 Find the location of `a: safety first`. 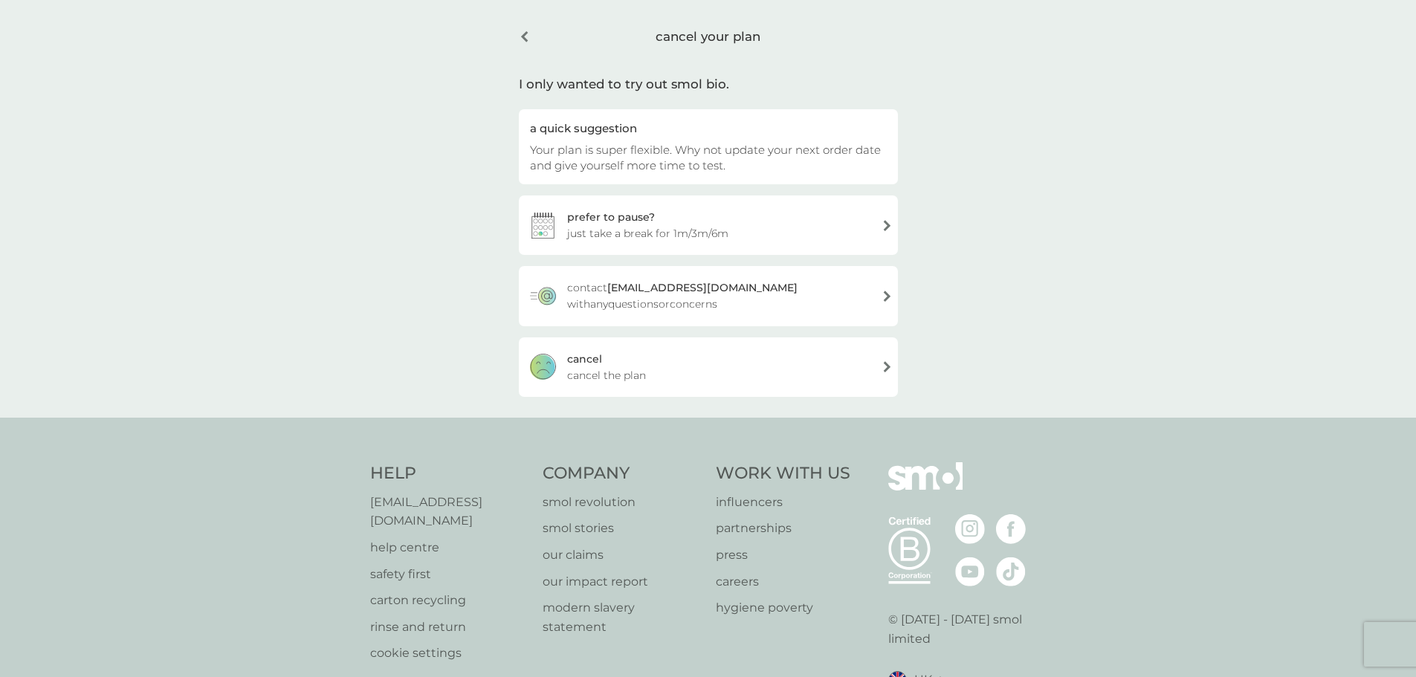

a: safety first is located at coordinates (449, 575).